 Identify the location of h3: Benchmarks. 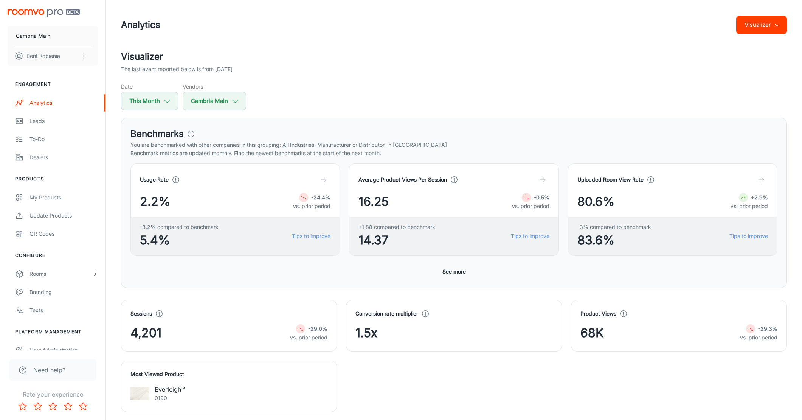
(157, 134).